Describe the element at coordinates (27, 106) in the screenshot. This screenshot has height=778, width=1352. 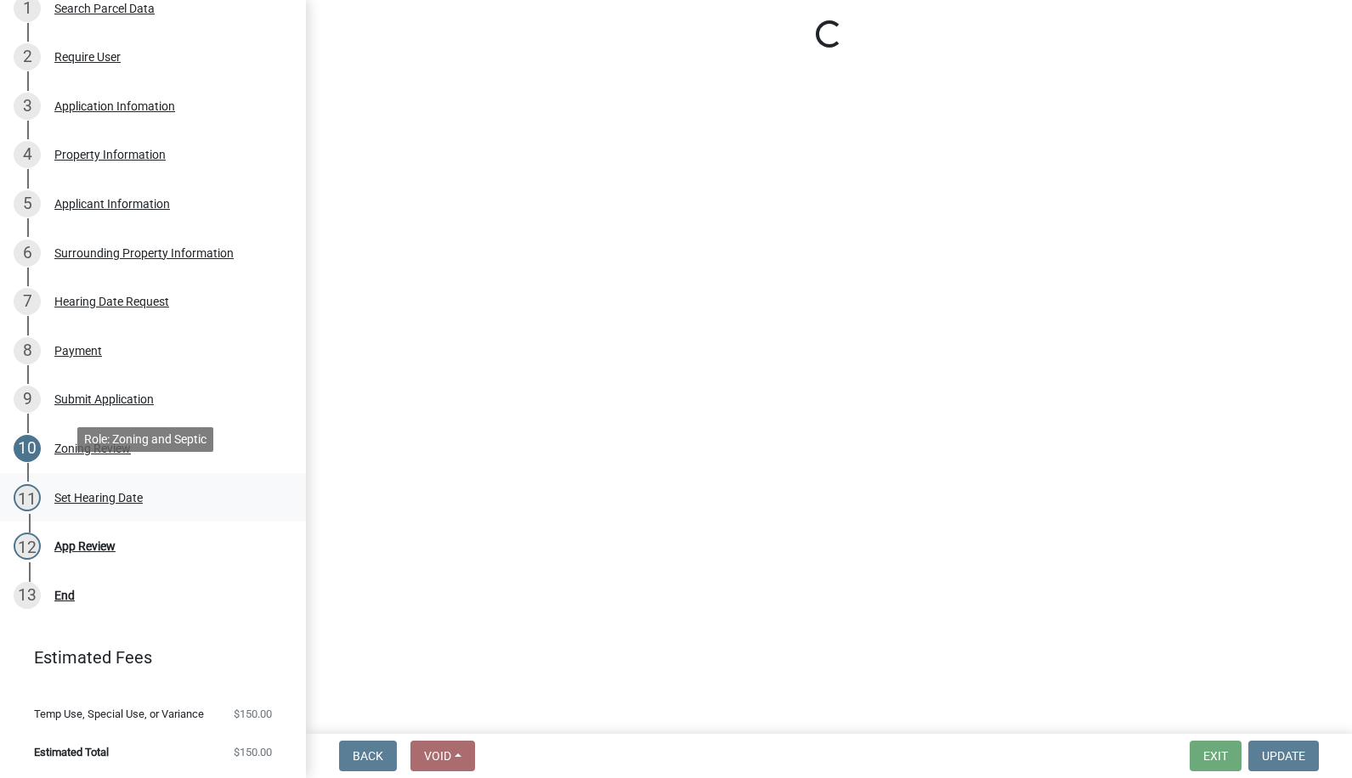
I see `div: 3` at that location.